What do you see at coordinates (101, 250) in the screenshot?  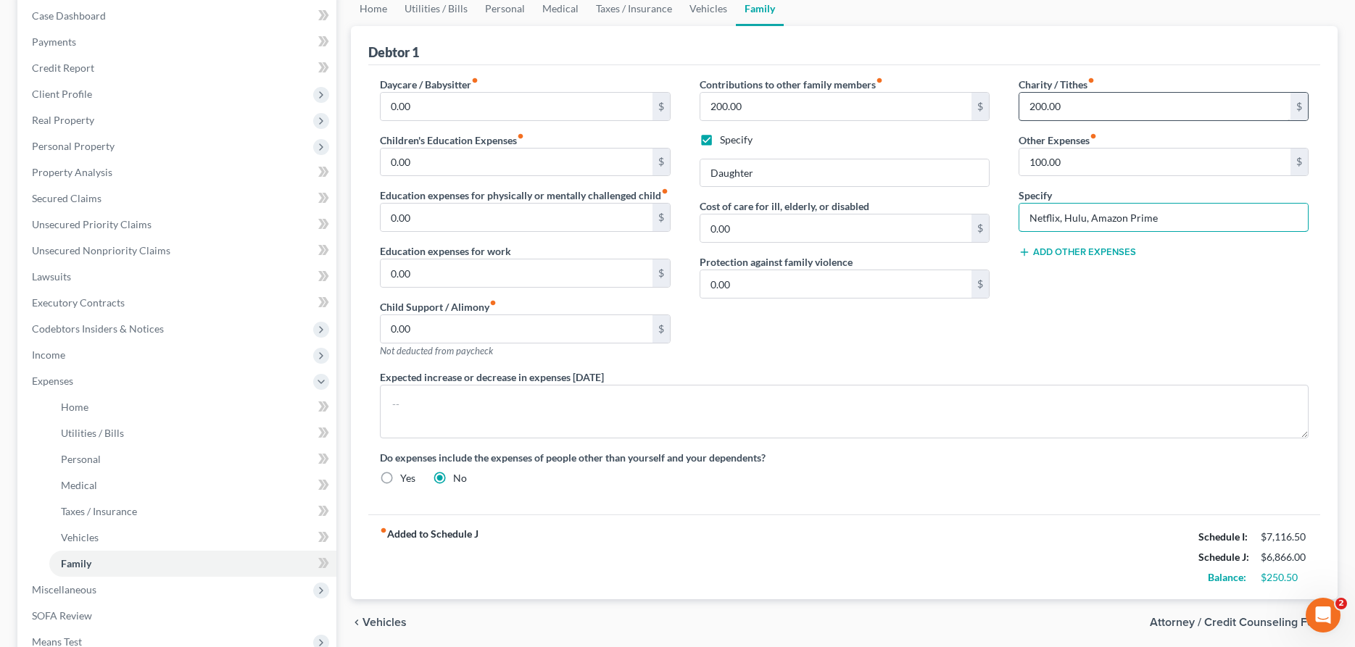 I see `span: Unsecured Nonpriority Claims` at bounding box center [101, 250].